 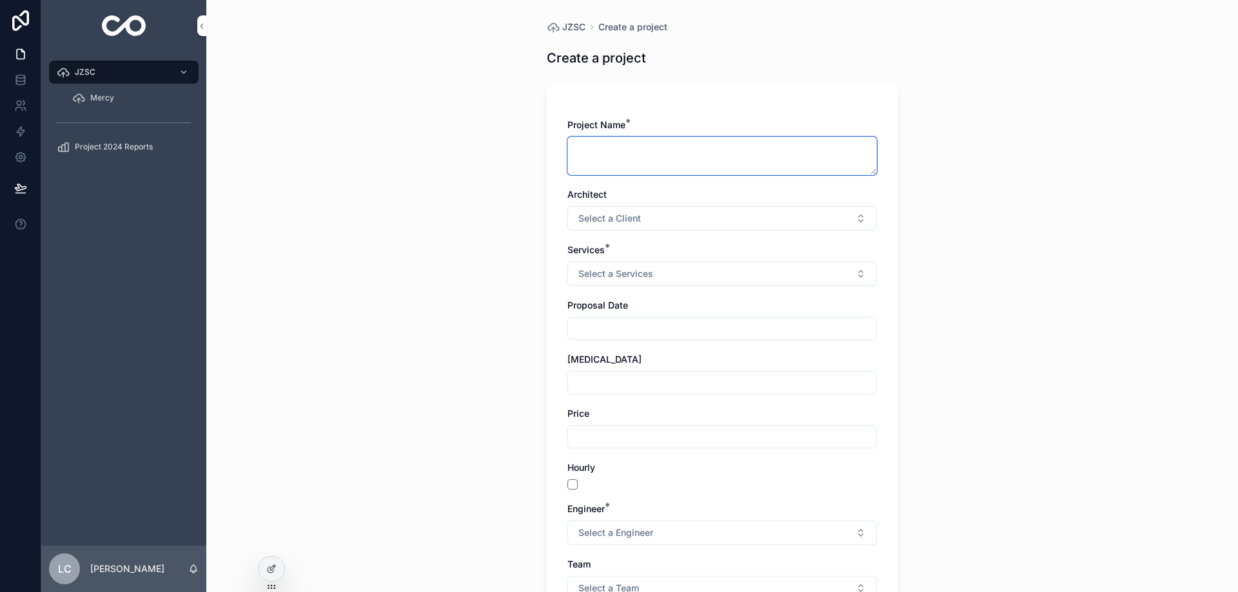 I want to click on span: Architect, so click(x=587, y=194).